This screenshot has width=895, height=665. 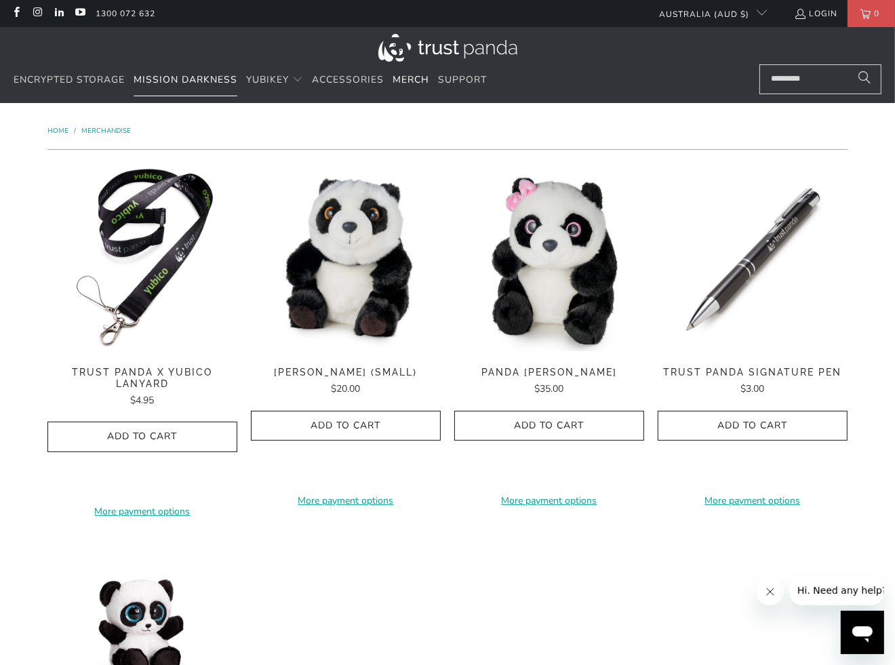 What do you see at coordinates (59, 131) in the screenshot?
I see `a: Home` at bounding box center [59, 131].